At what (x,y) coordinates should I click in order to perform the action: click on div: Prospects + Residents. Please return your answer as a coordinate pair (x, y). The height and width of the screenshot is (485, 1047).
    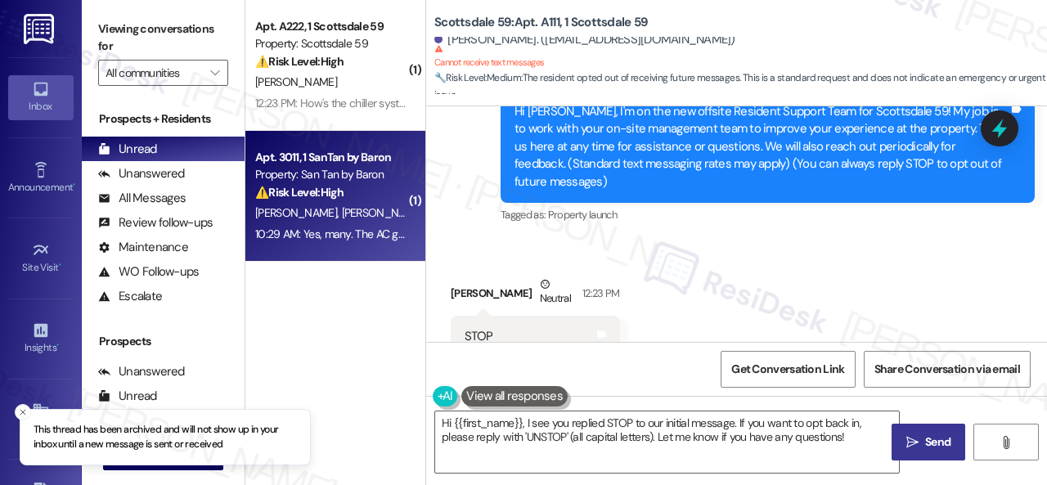
    Looking at the image, I should click on (163, 119).